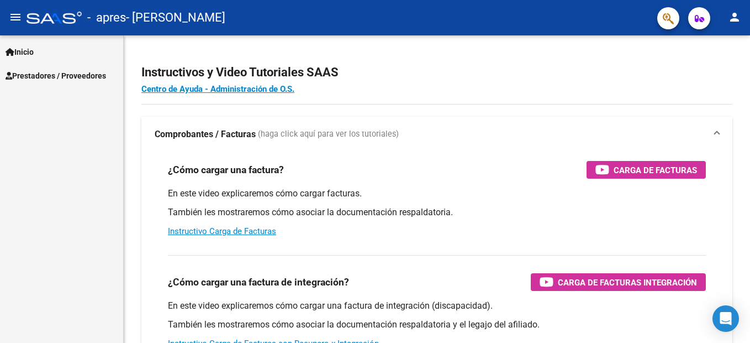 The image size is (750, 343). What do you see at coordinates (437, 134) in the screenshot?
I see `mat-expansion-panel-header: Comprobantes / Facturas (haga click aquí para ver los tutoriales)` at bounding box center [437, 134].